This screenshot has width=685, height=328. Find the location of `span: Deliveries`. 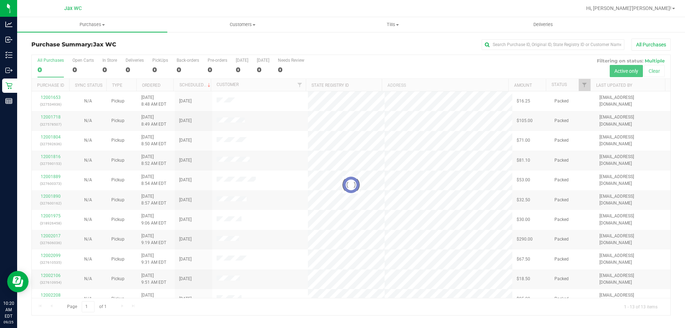

span: Deliveries is located at coordinates (543, 25).